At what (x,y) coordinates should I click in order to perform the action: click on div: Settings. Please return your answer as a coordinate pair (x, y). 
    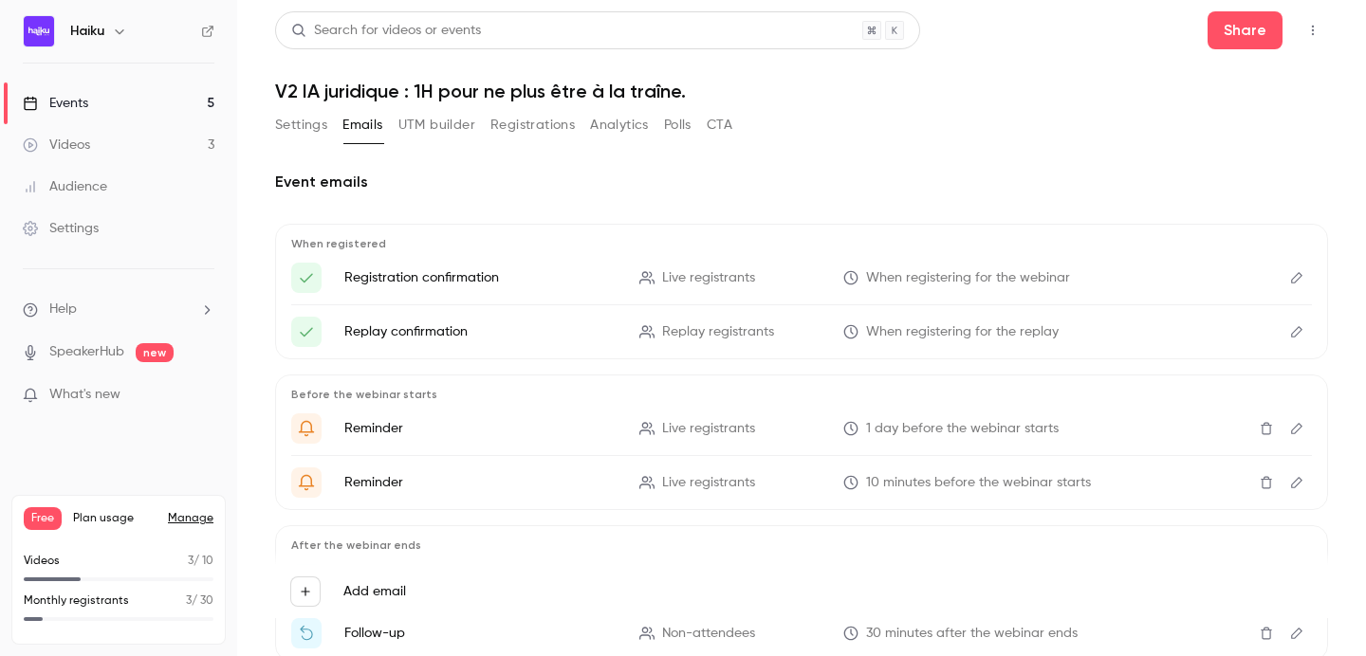
    Looking at the image, I should click on (61, 229).